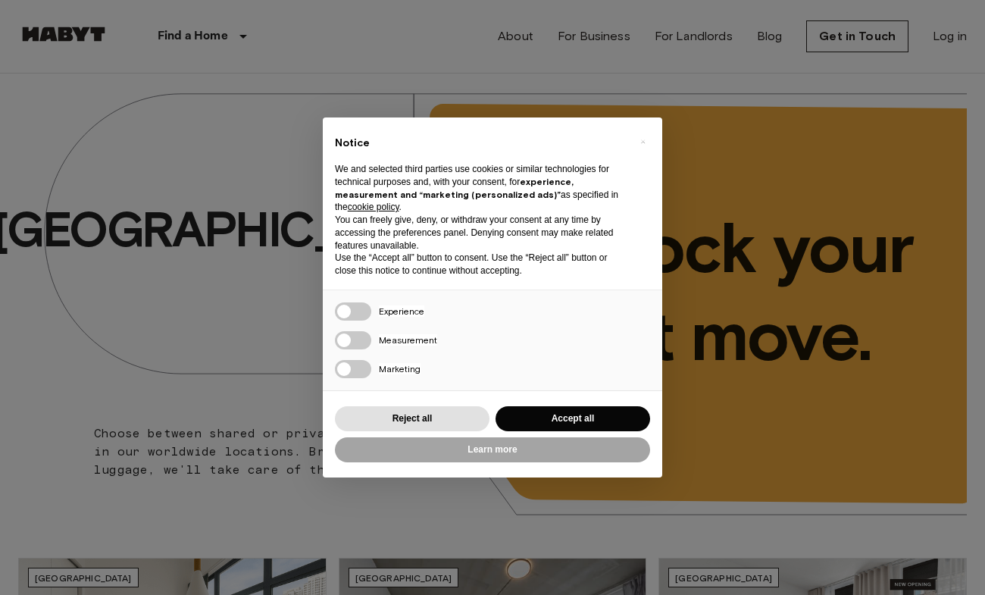  Describe the element at coordinates (408, 340) in the screenshot. I see `span: Measurement` at that location.